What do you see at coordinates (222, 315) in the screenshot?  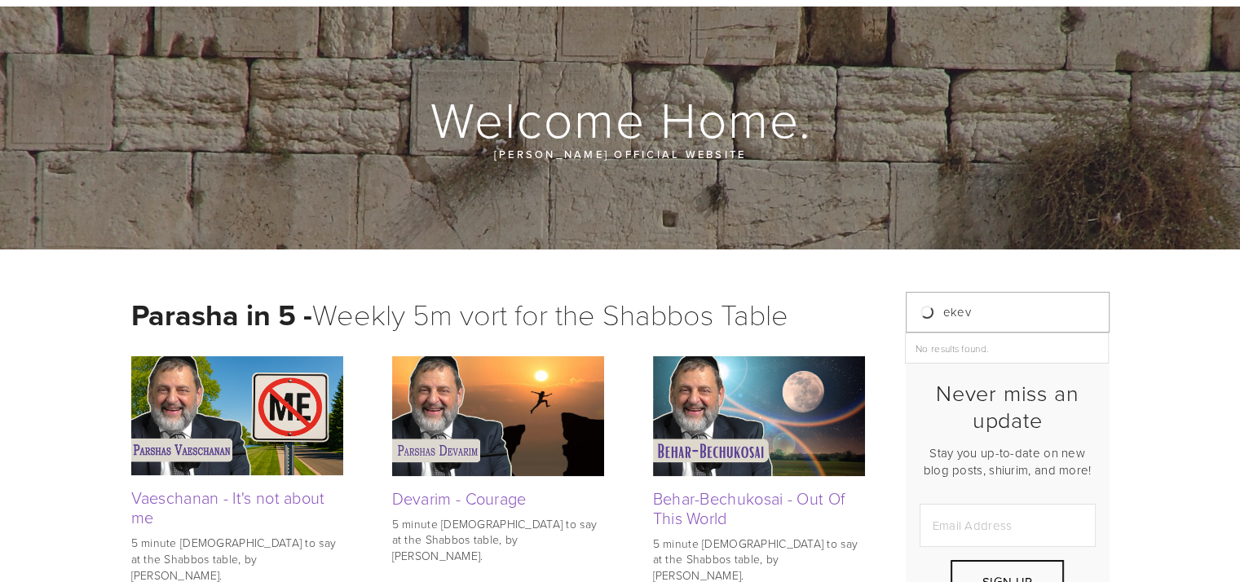 I see `strong: Parasha in 5 -` at bounding box center [222, 315].